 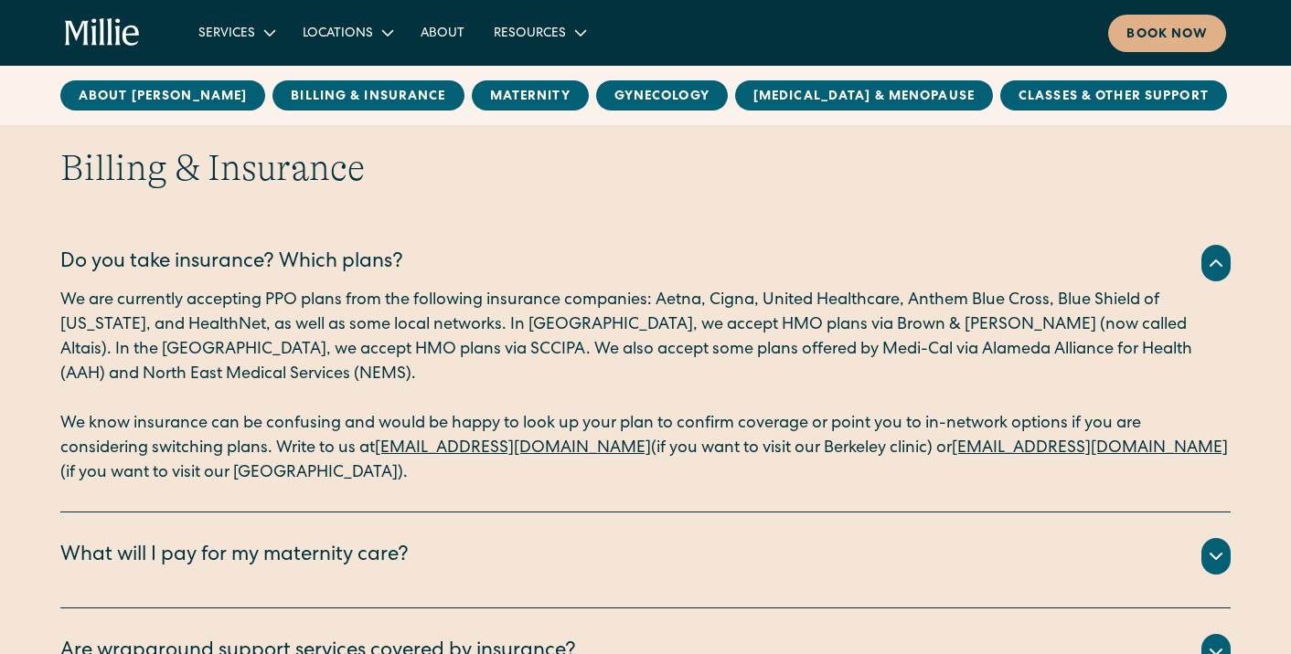 I want to click on a: About, so click(x=442, y=32).